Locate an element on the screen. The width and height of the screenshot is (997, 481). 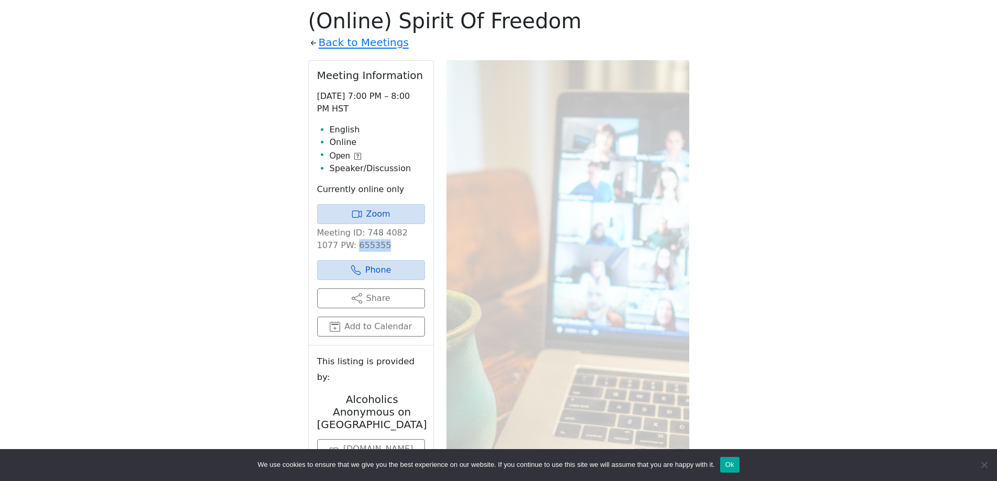
li: English is located at coordinates (377, 130).